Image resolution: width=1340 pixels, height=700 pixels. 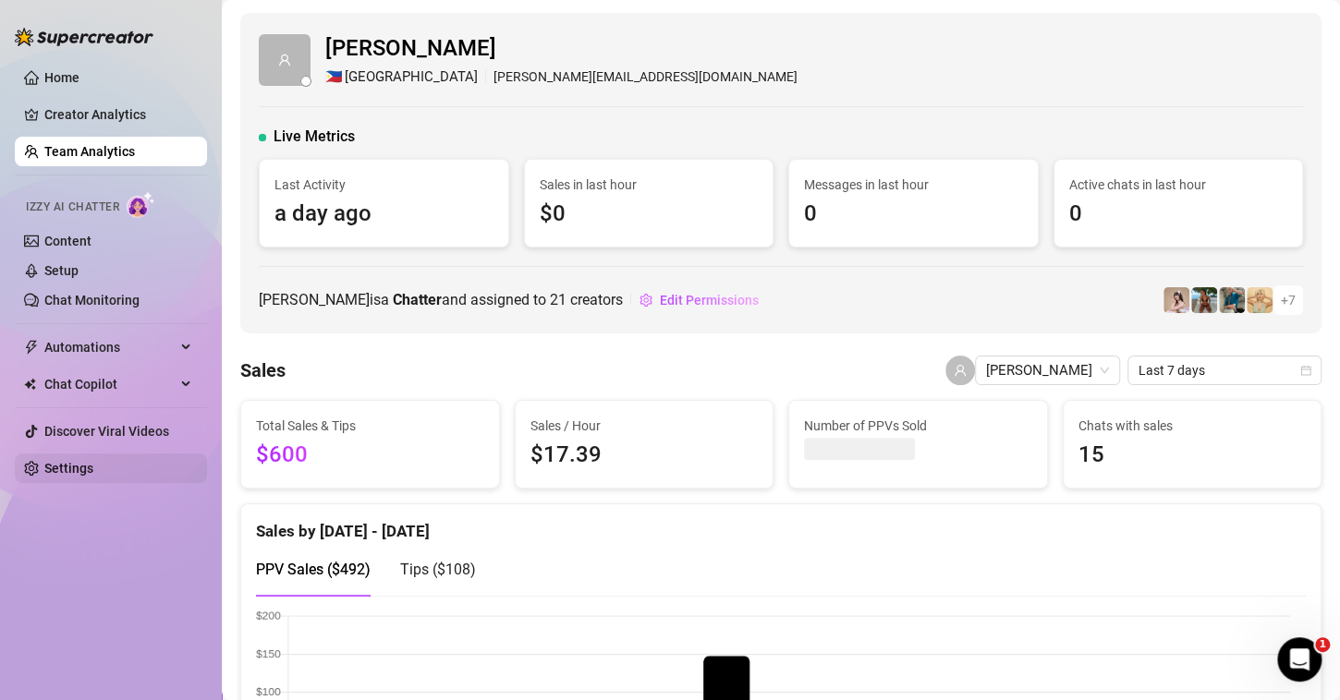 What do you see at coordinates (1306, 371) in the screenshot?
I see `span: calendar` at bounding box center [1306, 371].